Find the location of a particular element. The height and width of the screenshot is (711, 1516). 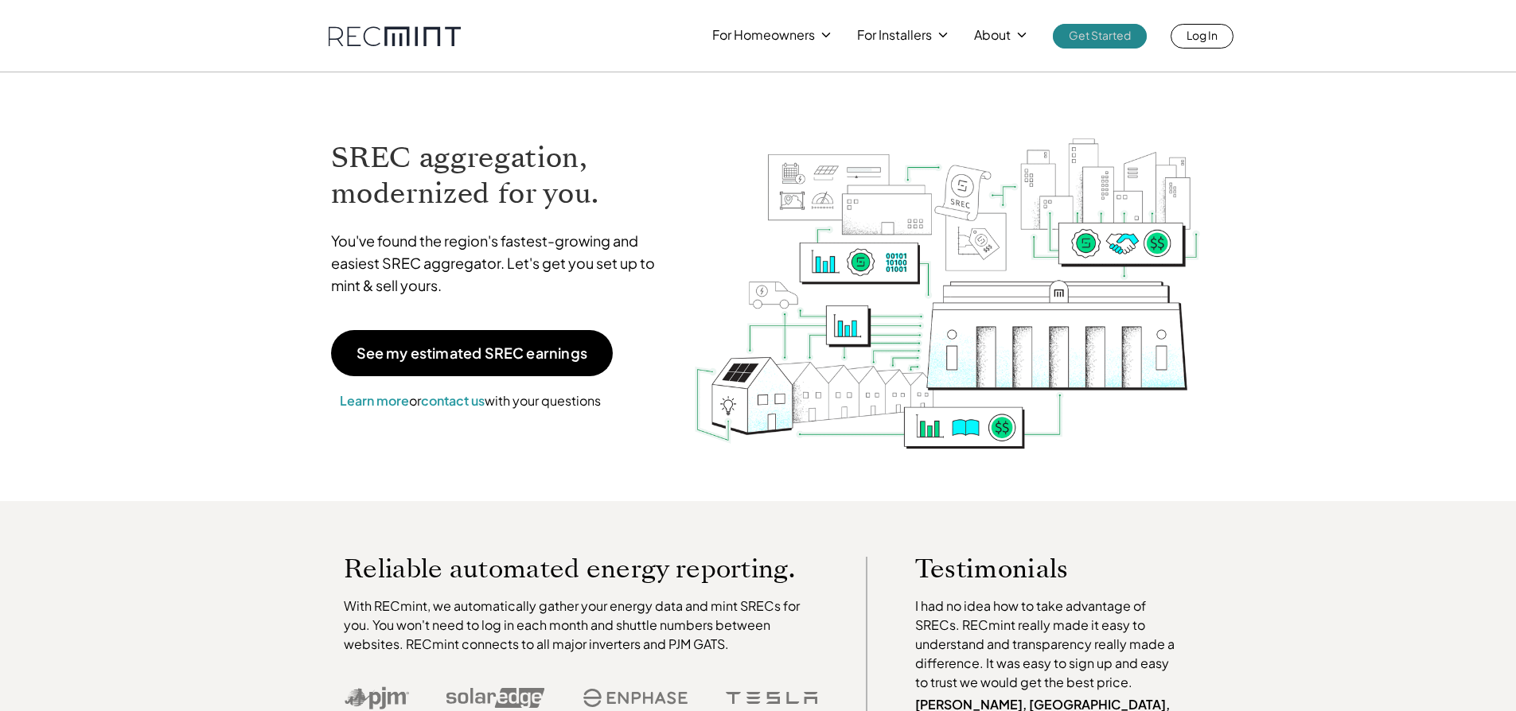

p: You've found the region's fastest-growing and easiest SREC aggregator. Let's get you set up to mi... is located at coordinates (501, 263).